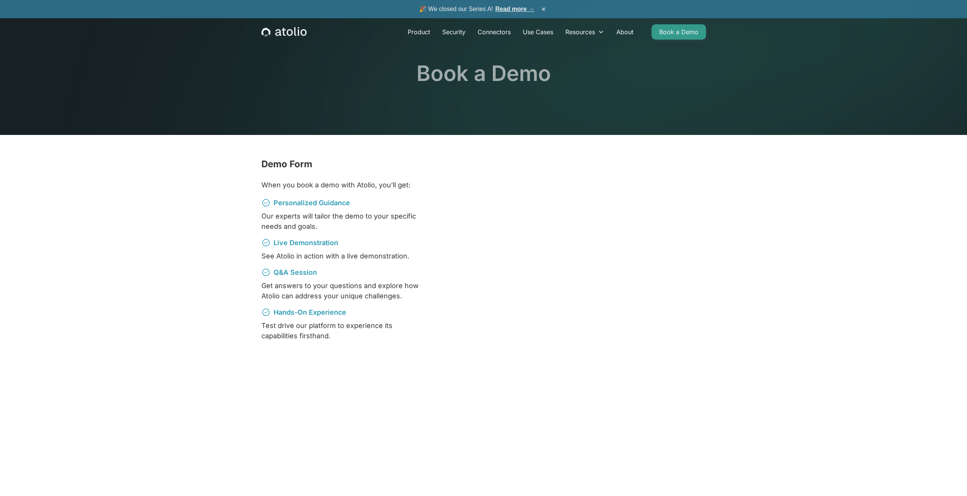  I want to click on span: 🎉 We closed our Series A!, so click(477, 9).